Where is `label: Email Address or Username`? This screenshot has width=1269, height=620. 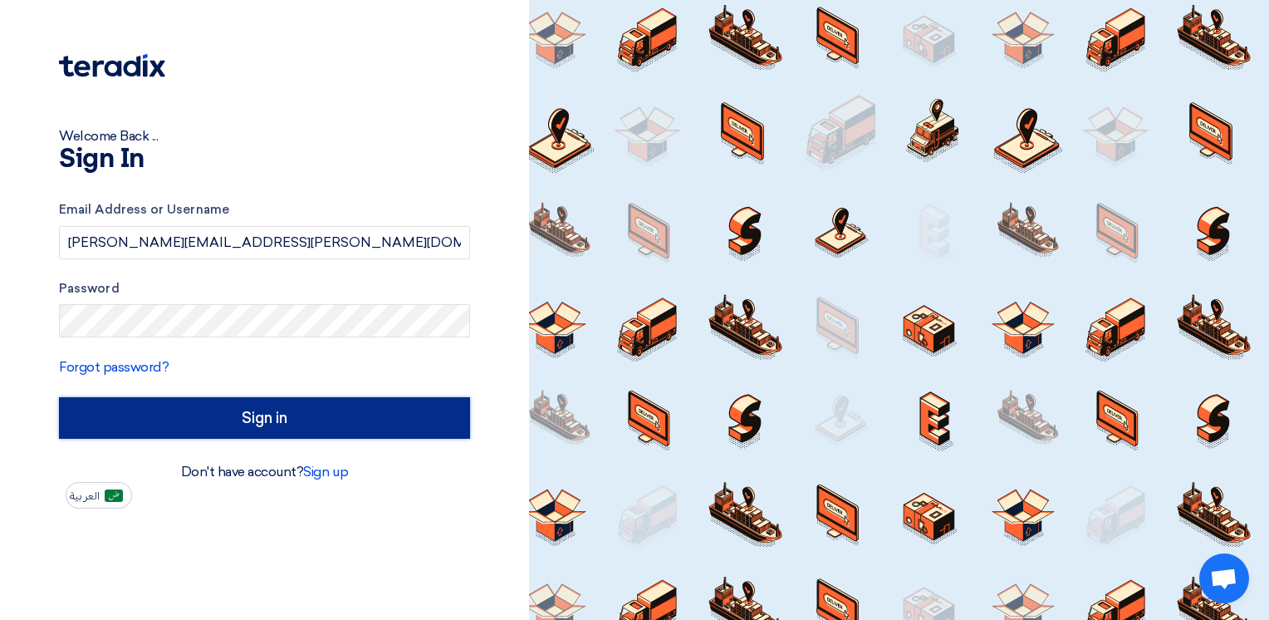 label: Email Address or Username is located at coordinates (264, 209).